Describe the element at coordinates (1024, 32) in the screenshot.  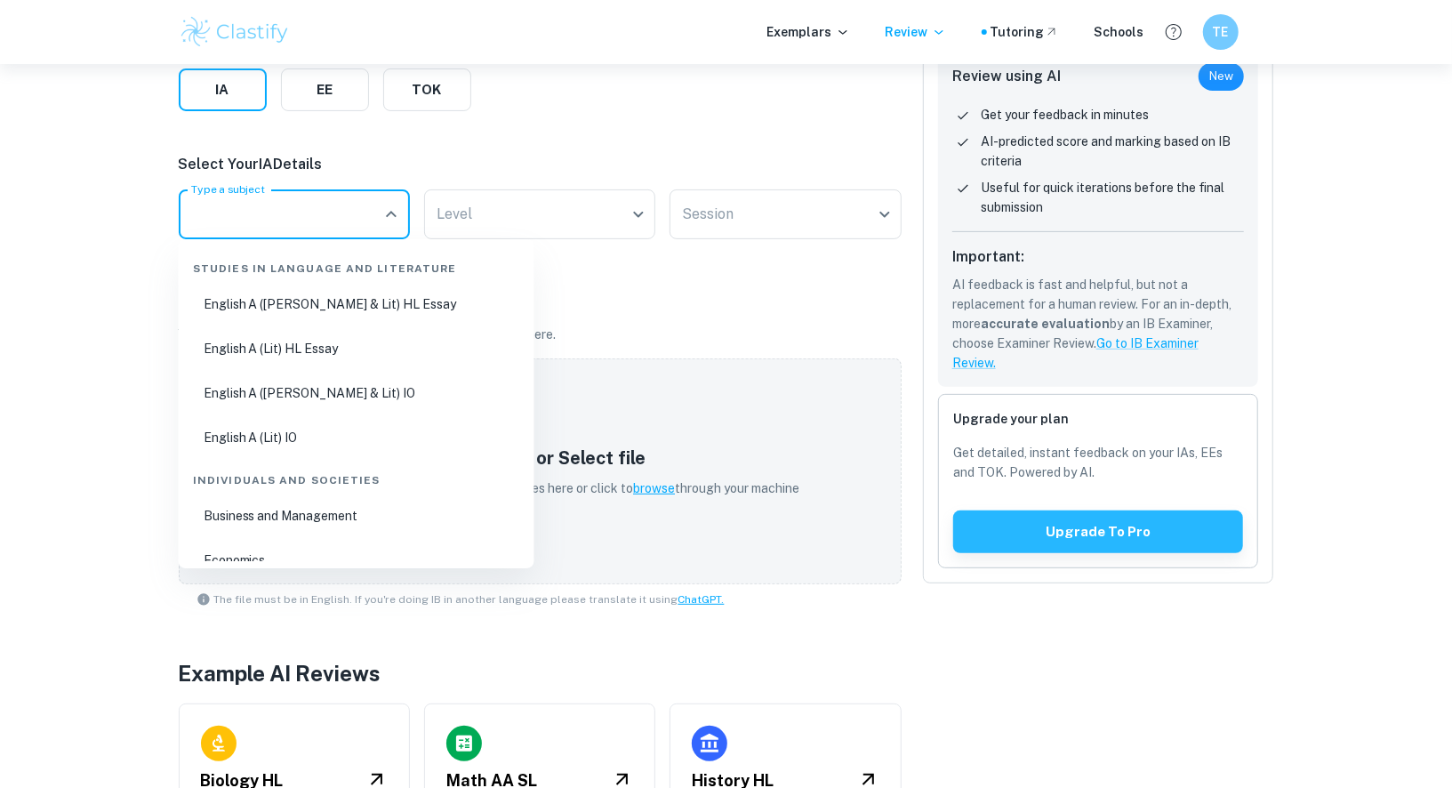
I see `div: Tutoring` at that location.